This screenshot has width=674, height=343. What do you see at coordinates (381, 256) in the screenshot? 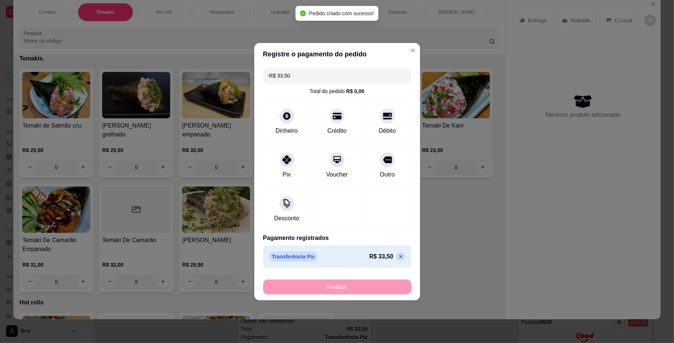
I see `p: R$ 33,50` at bounding box center [381, 256].